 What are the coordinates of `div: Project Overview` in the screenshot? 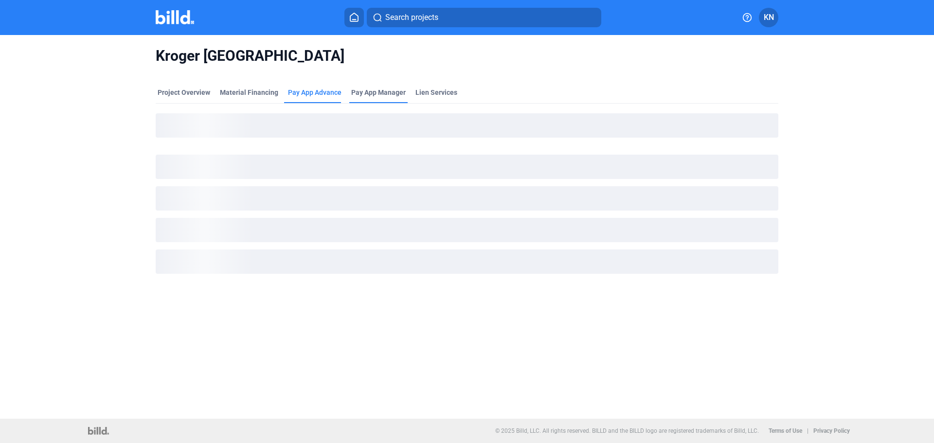 It's located at (184, 92).